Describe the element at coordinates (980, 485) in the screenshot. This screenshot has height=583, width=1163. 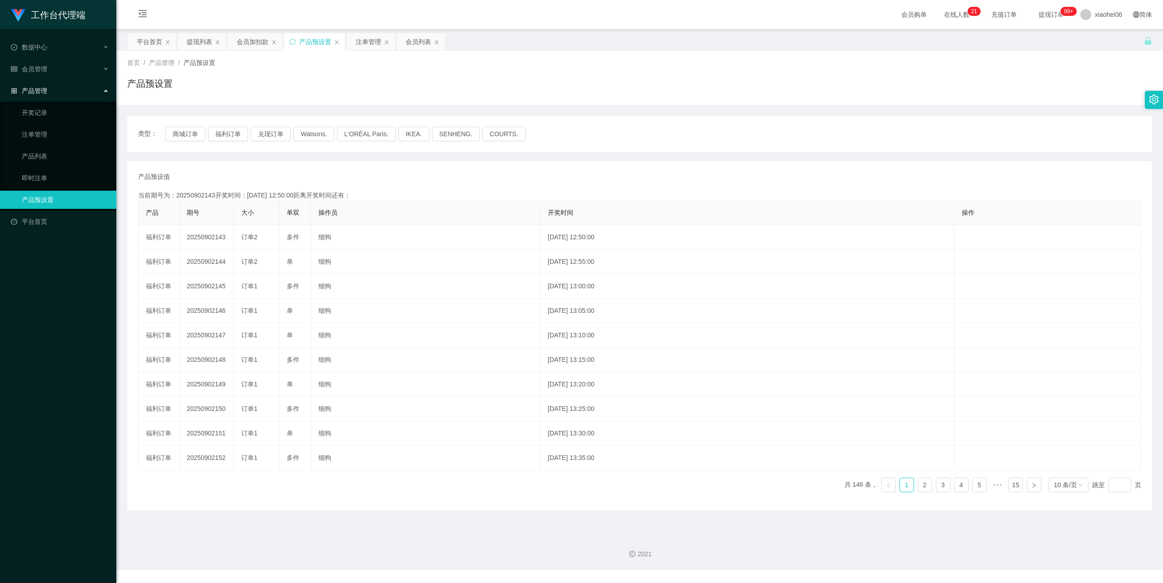
I see `a: 5` at that location.